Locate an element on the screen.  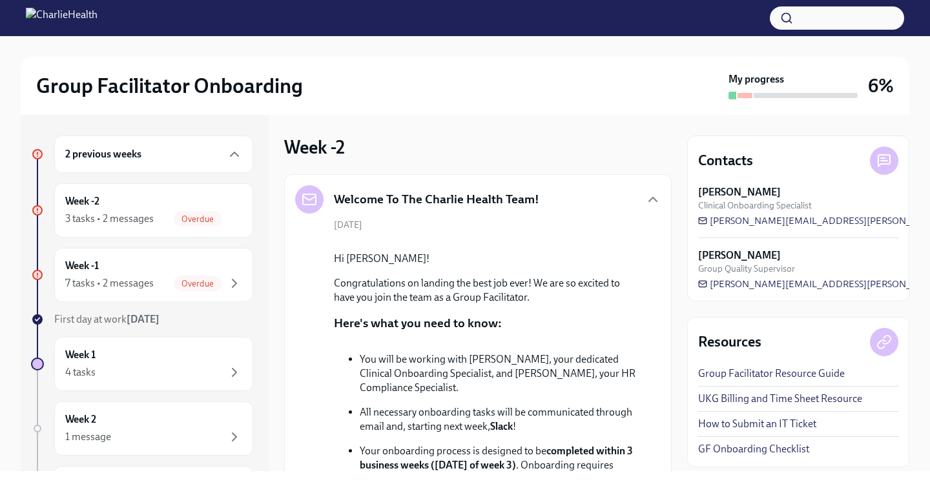
div: 1 message is located at coordinates (88, 437).